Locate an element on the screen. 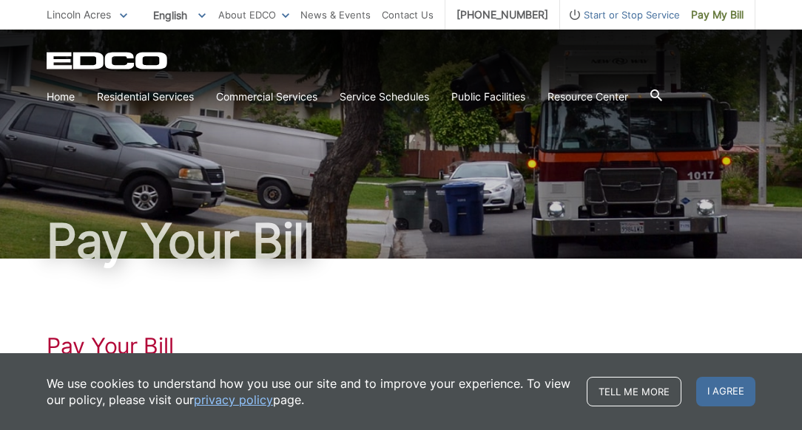 Image resolution: width=802 pixels, height=430 pixels. a: EDCD logo. Return to the homepage. is located at coordinates (108, 61).